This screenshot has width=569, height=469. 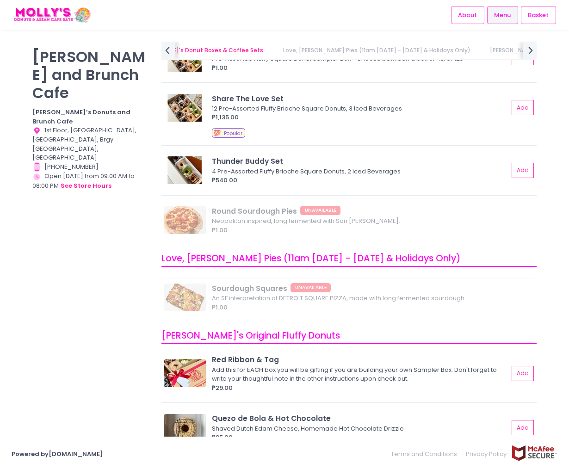 What do you see at coordinates (360, 161) in the screenshot?
I see `div: Thunder Buddy Set` at bounding box center [360, 161].